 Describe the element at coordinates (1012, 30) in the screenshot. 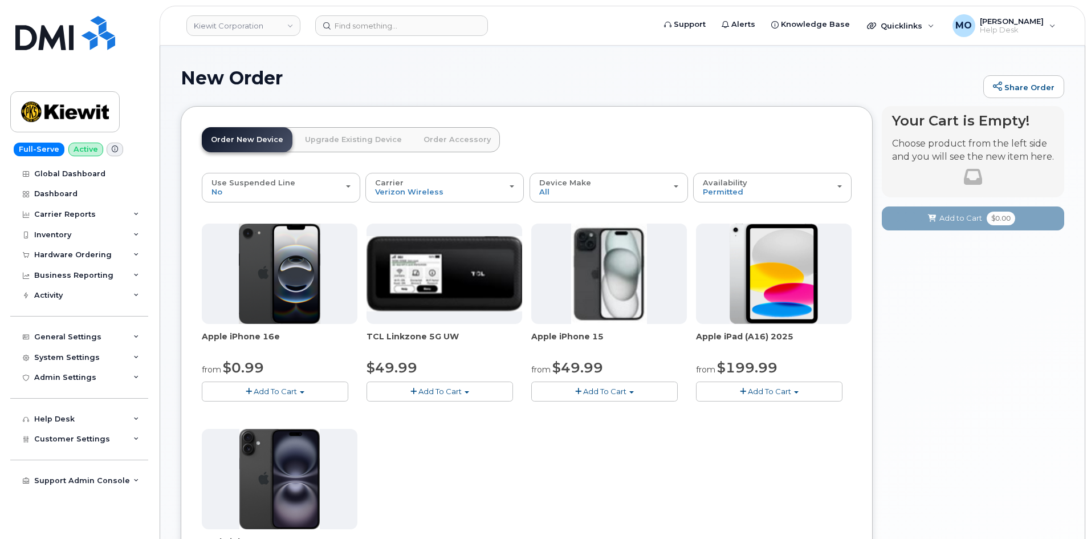

I see `span: Help Desk` at that location.